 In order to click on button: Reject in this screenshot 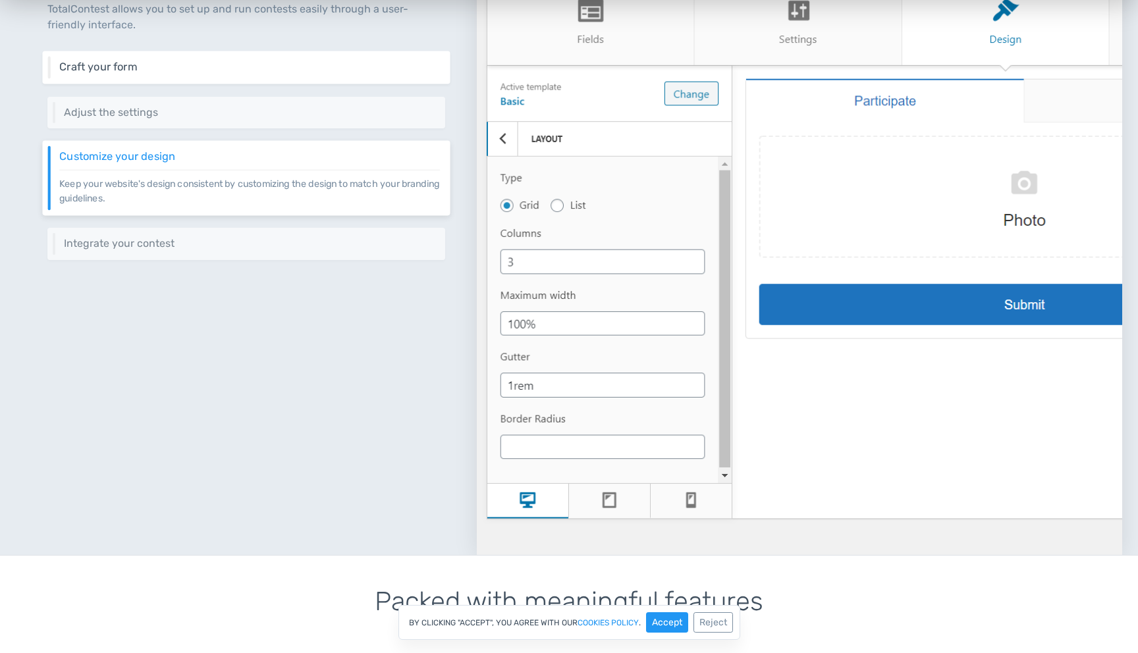, I will do `click(713, 622)`.